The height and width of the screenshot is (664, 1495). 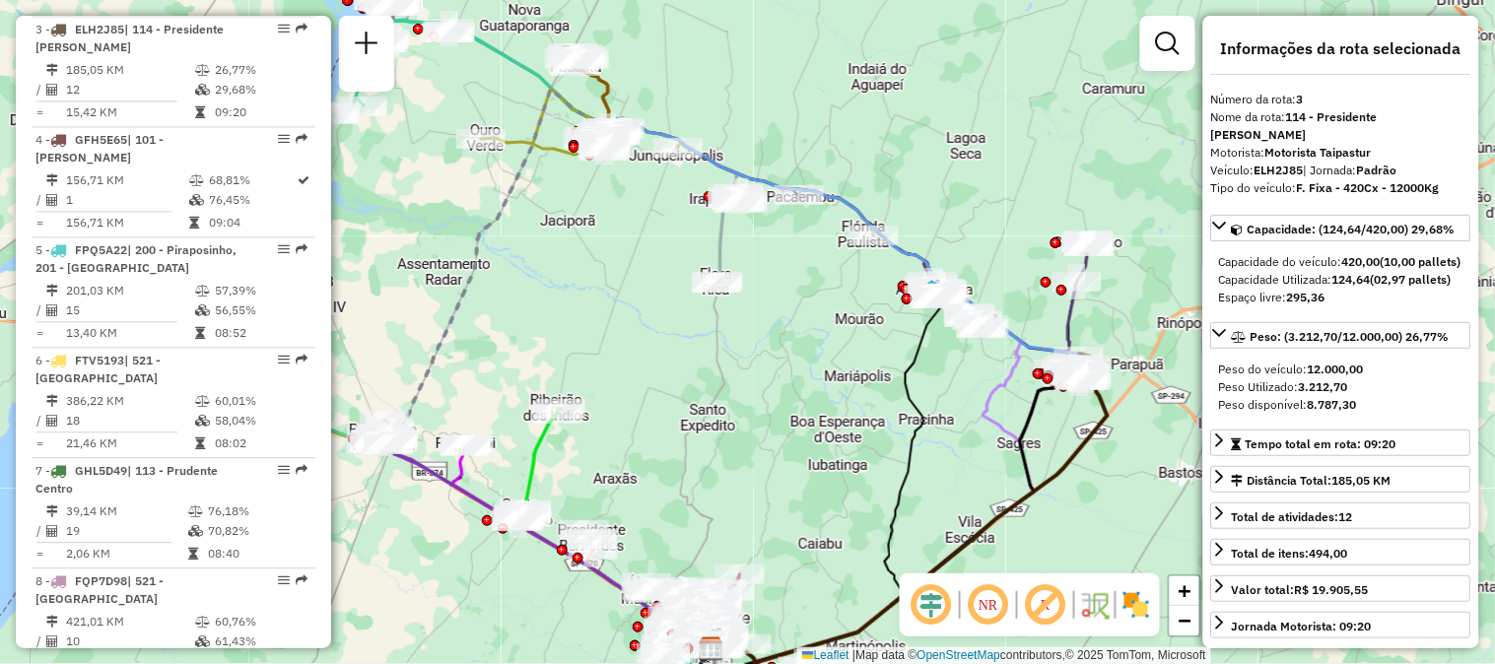 I want to click on div: Jornada Motorista: 09:20, so click(x=1302, y=627).